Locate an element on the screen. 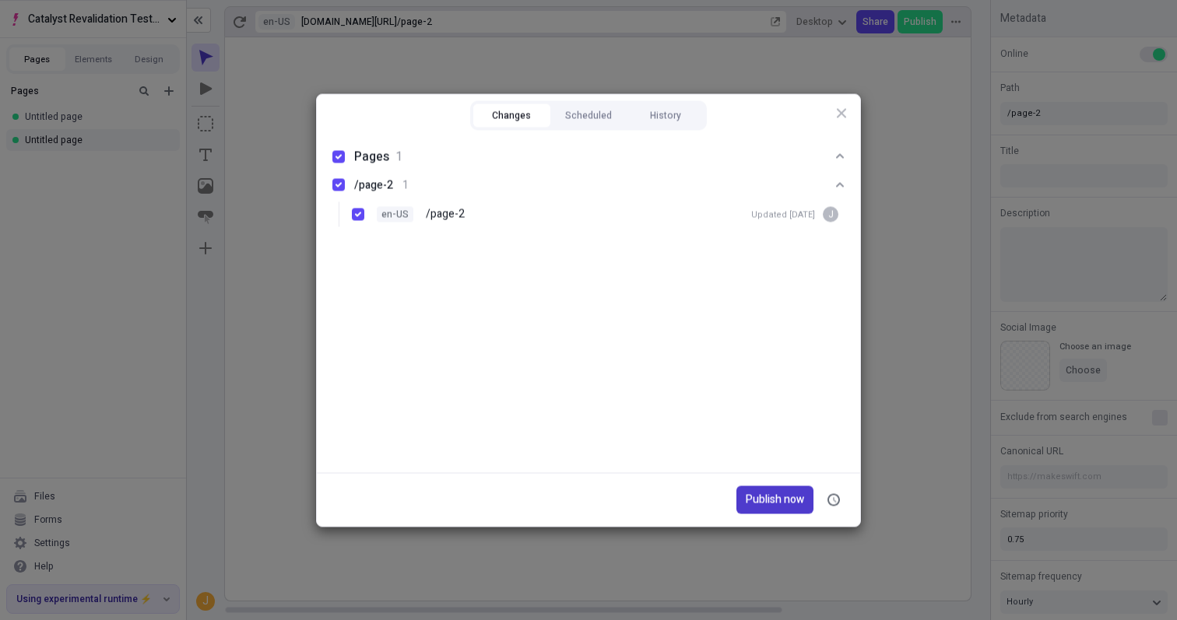 The height and width of the screenshot is (620, 1177). div: J is located at coordinates (830, 214).